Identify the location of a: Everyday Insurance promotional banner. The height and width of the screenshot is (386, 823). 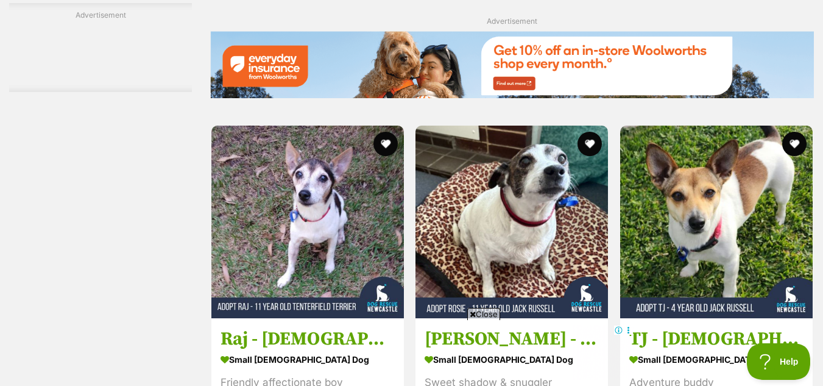
(512, 66).